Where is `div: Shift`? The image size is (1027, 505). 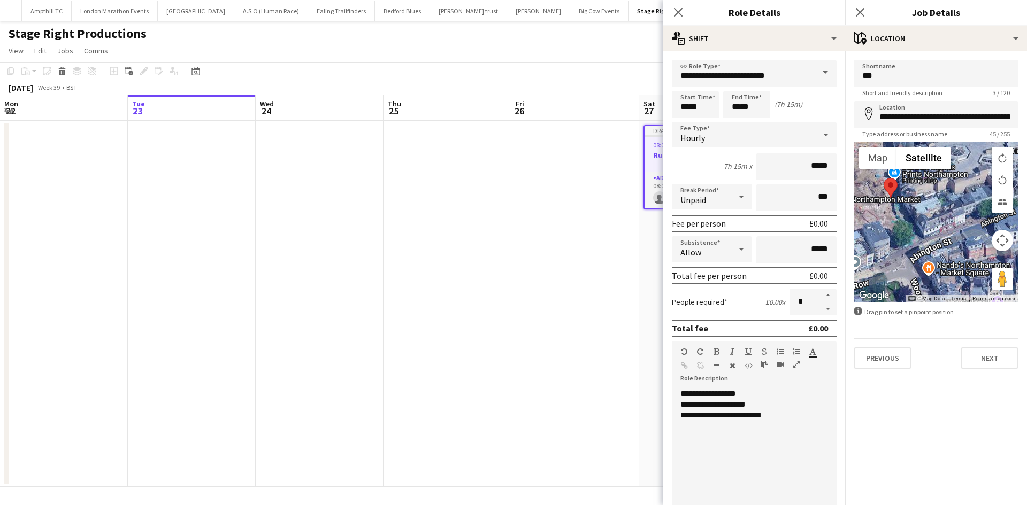 div: Shift is located at coordinates (754, 39).